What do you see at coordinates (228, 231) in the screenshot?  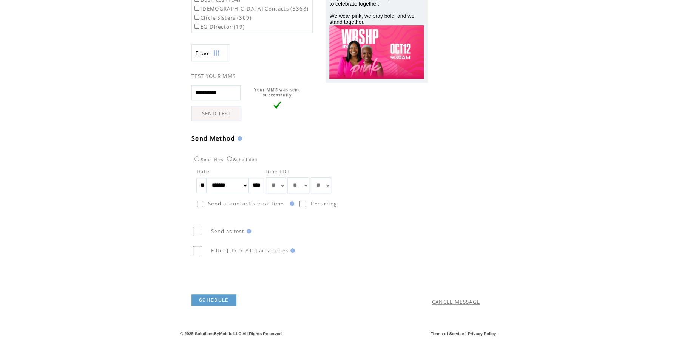 I see `span: Send as test` at bounding box center [228, 231].